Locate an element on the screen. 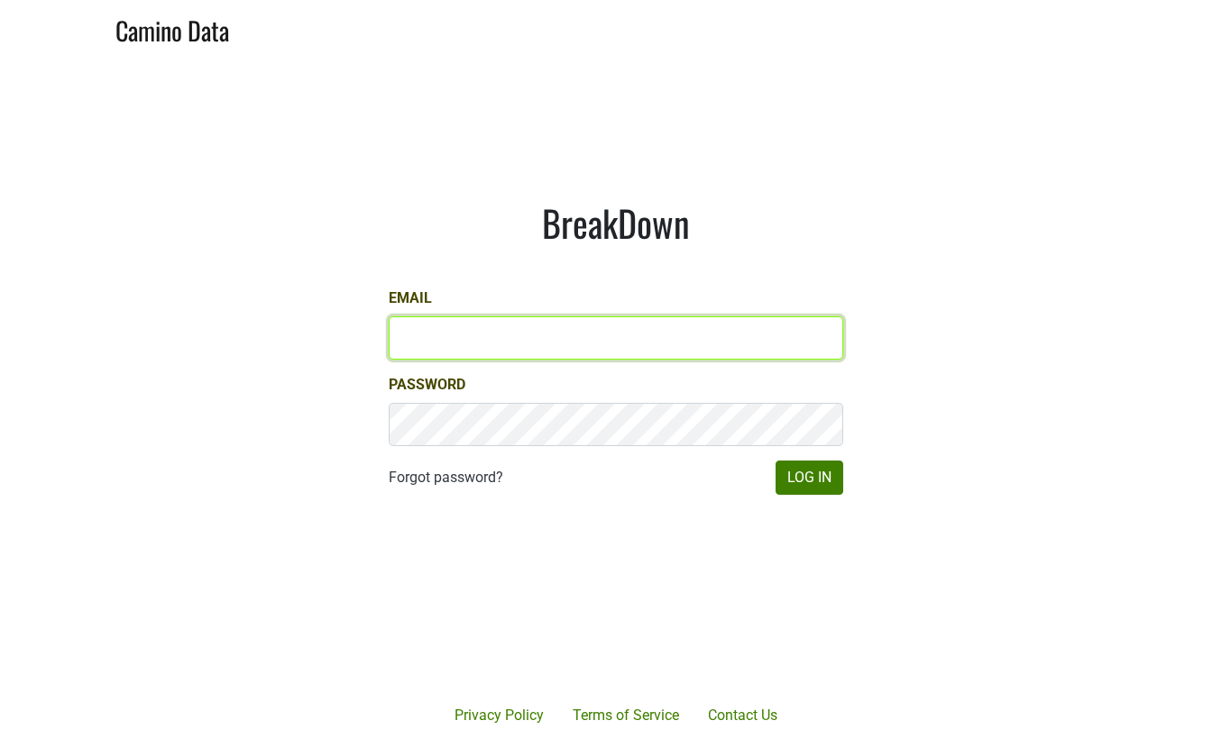  a: Camino Data is located at coordinates (172, 28).